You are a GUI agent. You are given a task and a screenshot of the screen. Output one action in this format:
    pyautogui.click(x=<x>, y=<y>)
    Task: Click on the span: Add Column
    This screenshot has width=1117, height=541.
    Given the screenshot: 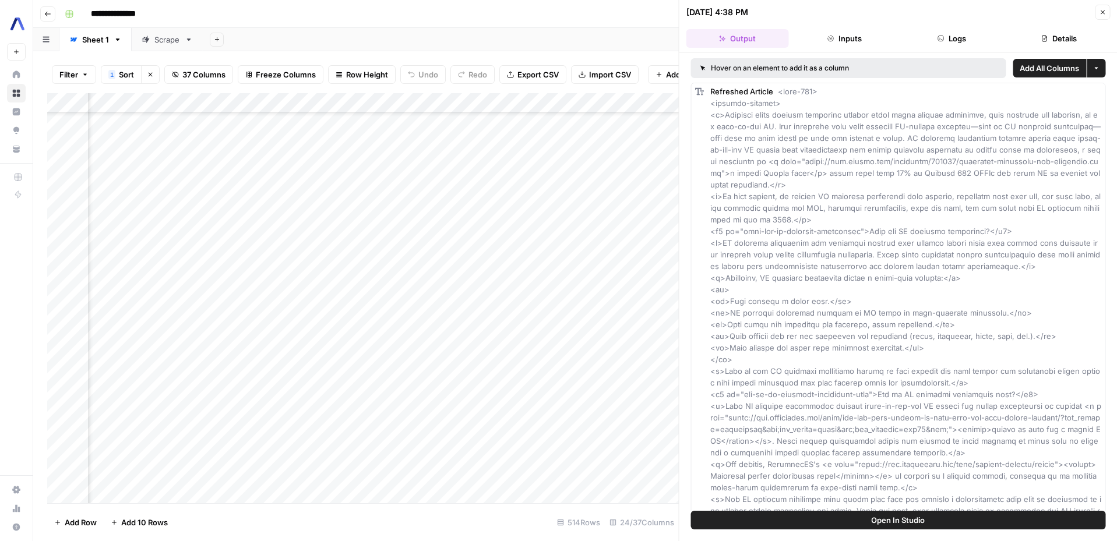 What is the action you would take?
    pyautogui.click(x=688, y=75)
    